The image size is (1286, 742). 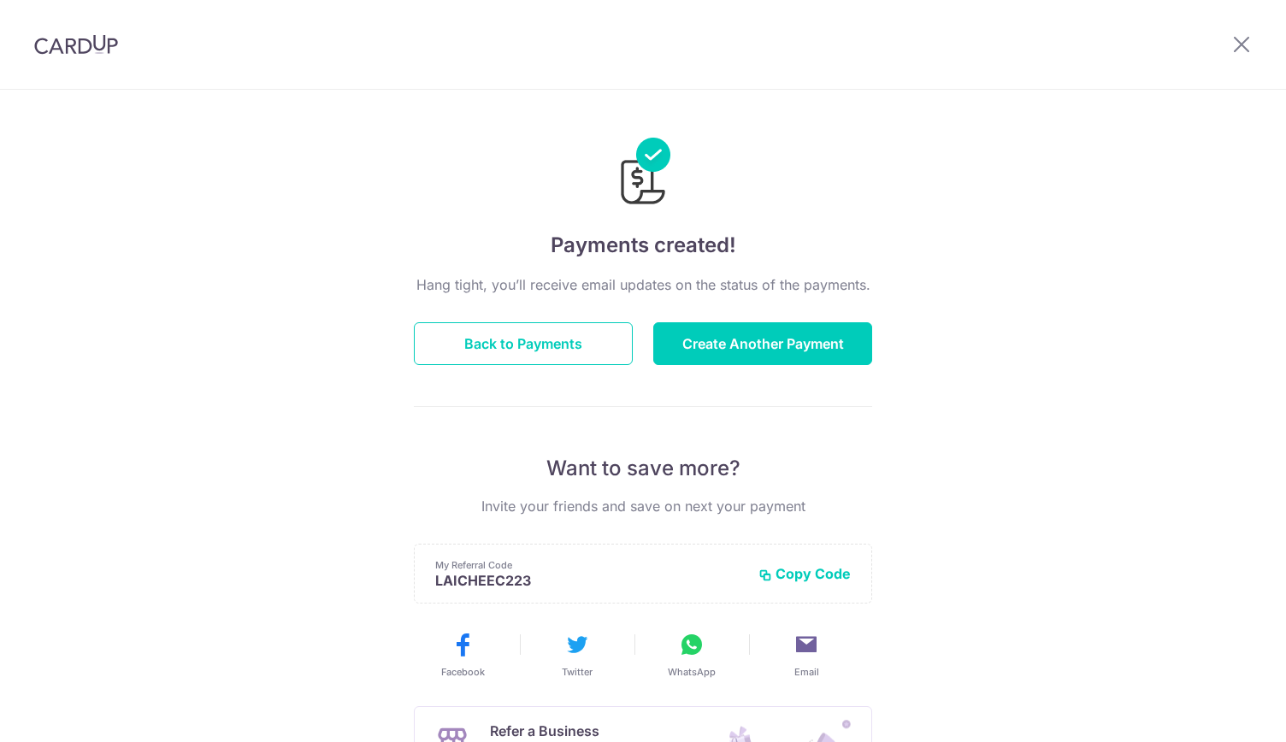 What do you see at coordinates (463, 672) in the screenshot?
I see `span: Facebook` at bounding box center [463, 672].